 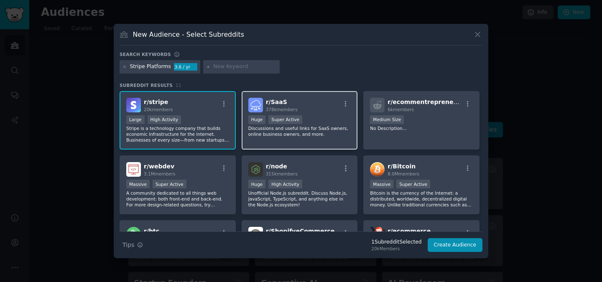 I want to click on button: Tips, so click(x=133, y=245).